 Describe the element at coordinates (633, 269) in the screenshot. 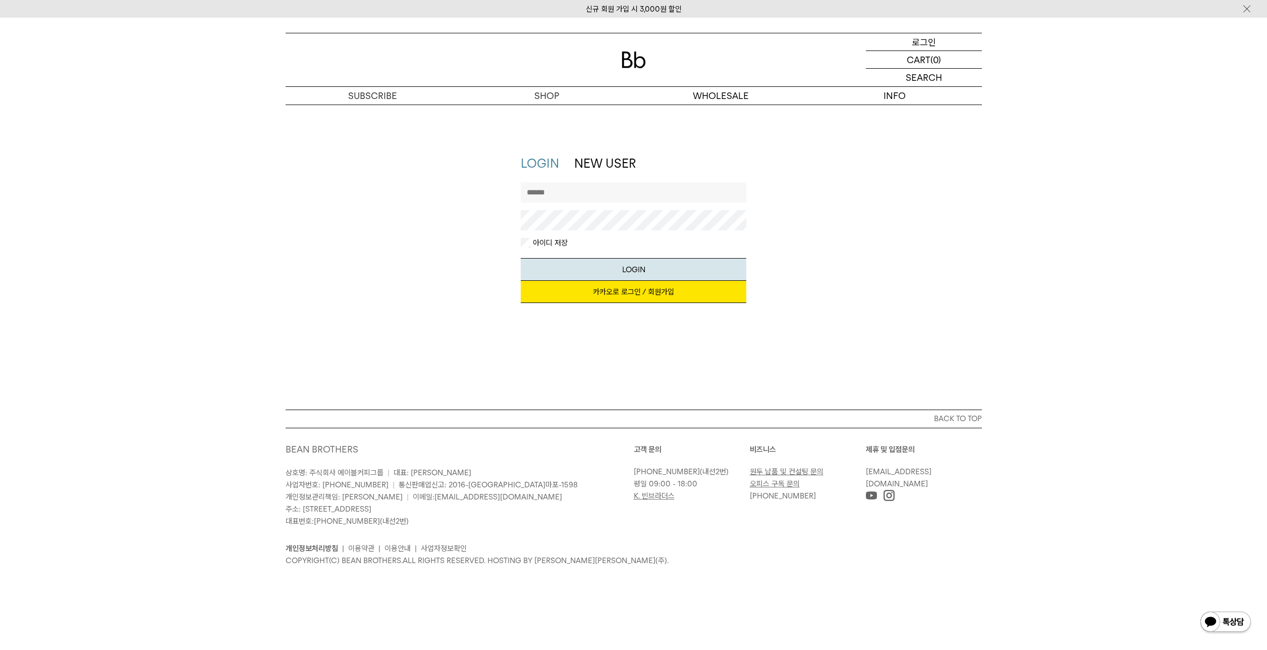

I see `button: LOGIN` at that location.